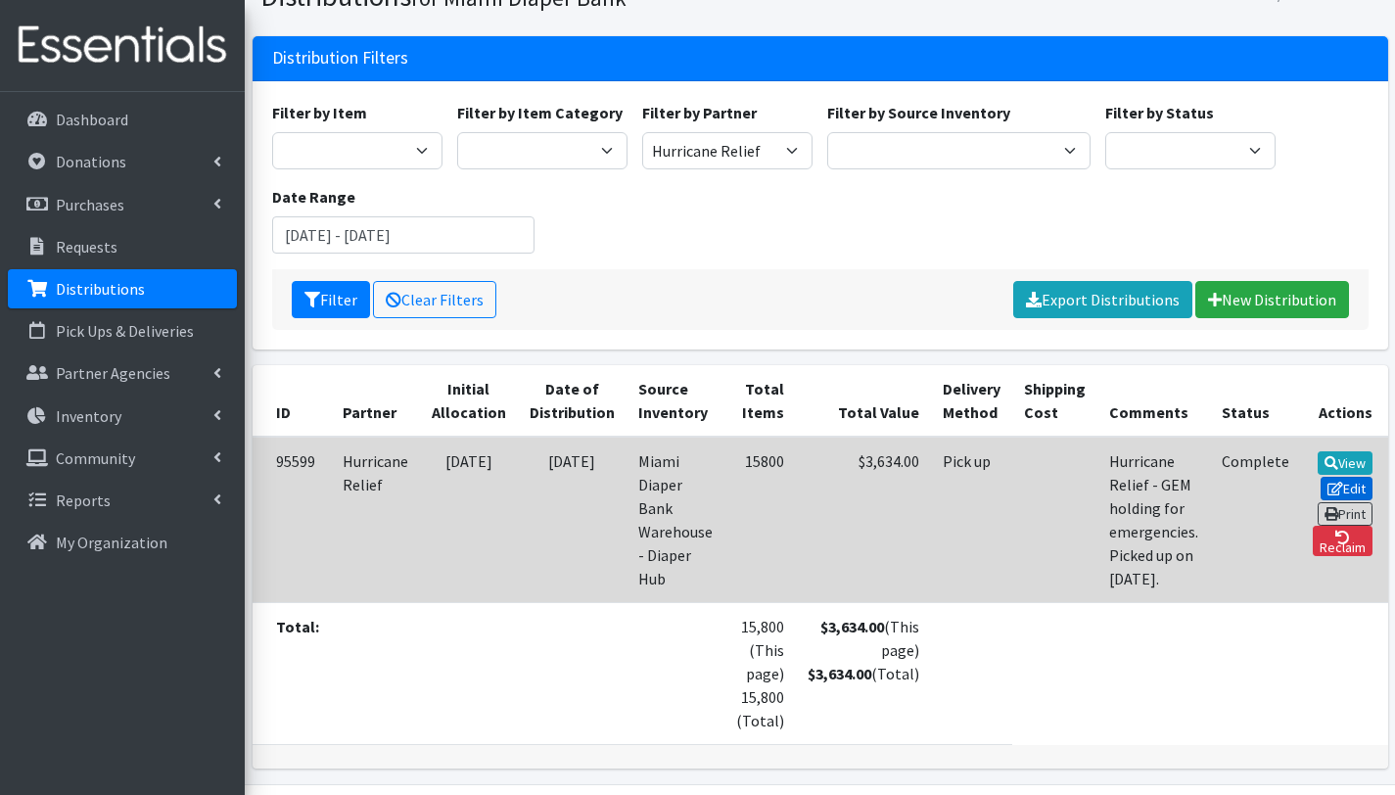 The width and height of the screenshot is (1395, 795). Describe the element at coordinates (863, 400) in the screenshot. I see `th: Total Value` at that location.